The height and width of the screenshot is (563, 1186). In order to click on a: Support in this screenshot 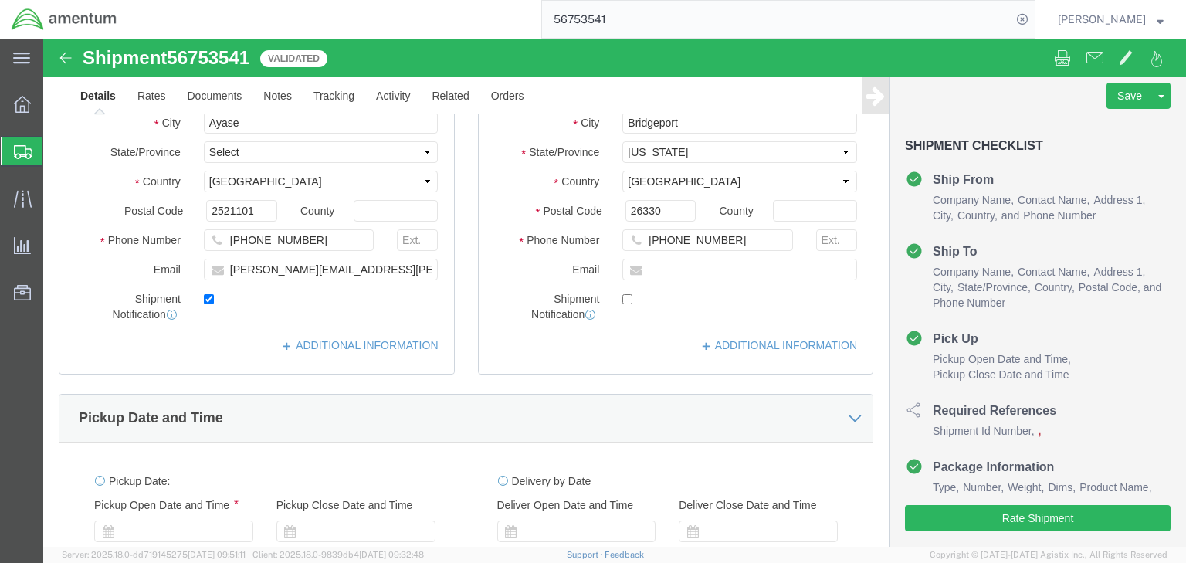, I will do `click(586, 554)`.